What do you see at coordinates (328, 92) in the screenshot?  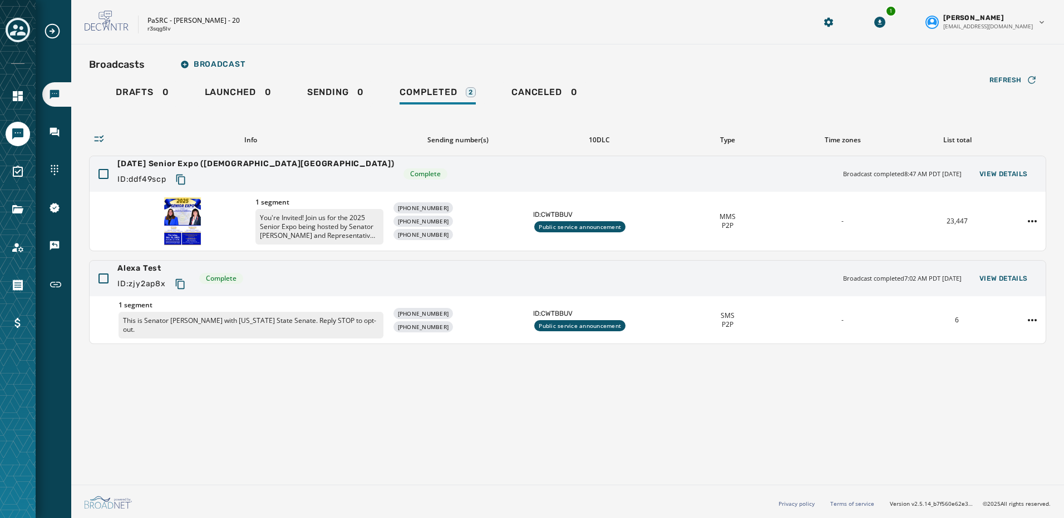 I see `span: Sending` at bounding box center [328, 92].